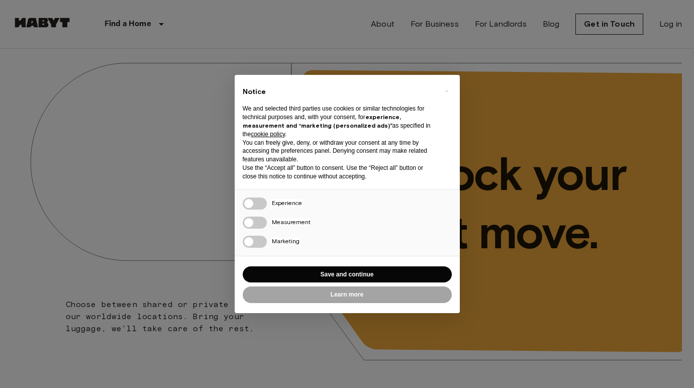 This screenshot has height=388, width=694. What do you see at coordinates (339, 151) in the screenshot?
I see `p: You can freely give, deny, or withdraw your consent at any time by accessing the preferences pane...` at bounding box center [339, 151].